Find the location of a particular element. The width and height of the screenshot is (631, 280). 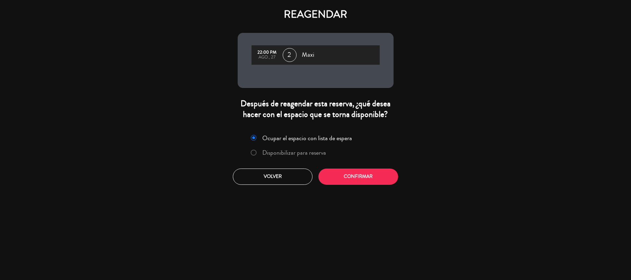

div: Después de reagendar esta reserva, ¿qué desea hacer con el espacio que se torna disponible? is located at coordinates (316, 109).